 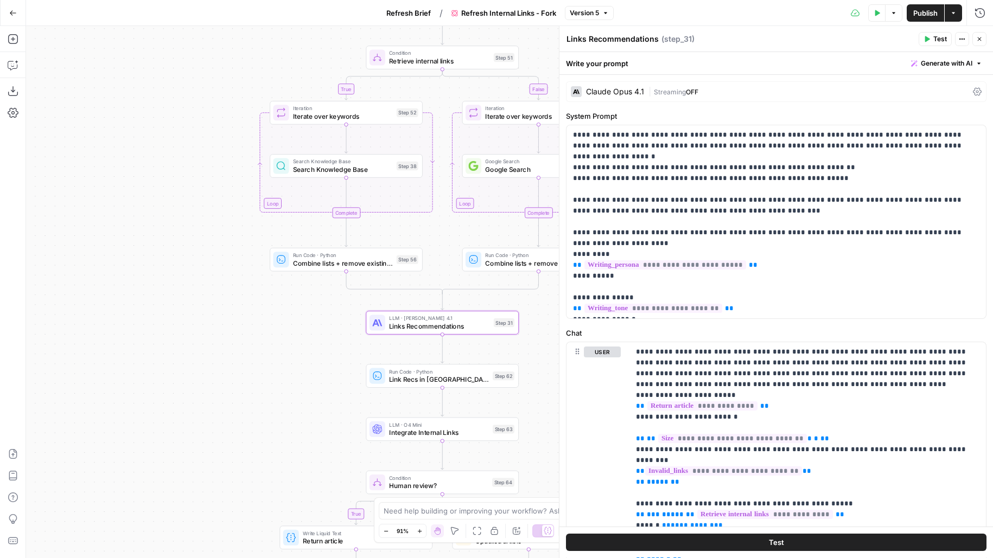 I want to click on div: Run Code · PythonCombine lists + remove existing linksStep 55, so click(x=539, y=260).